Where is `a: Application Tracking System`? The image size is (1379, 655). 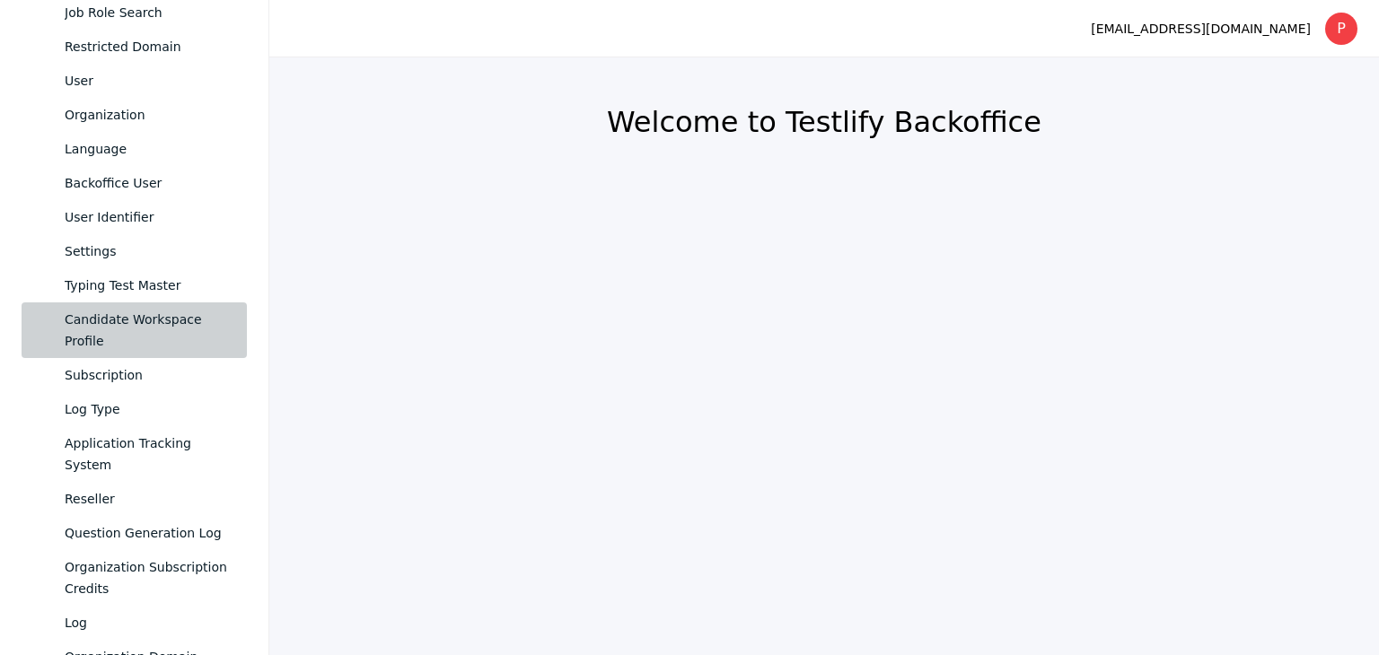
a: Application Tracking System is located at coordinates (134, 454).